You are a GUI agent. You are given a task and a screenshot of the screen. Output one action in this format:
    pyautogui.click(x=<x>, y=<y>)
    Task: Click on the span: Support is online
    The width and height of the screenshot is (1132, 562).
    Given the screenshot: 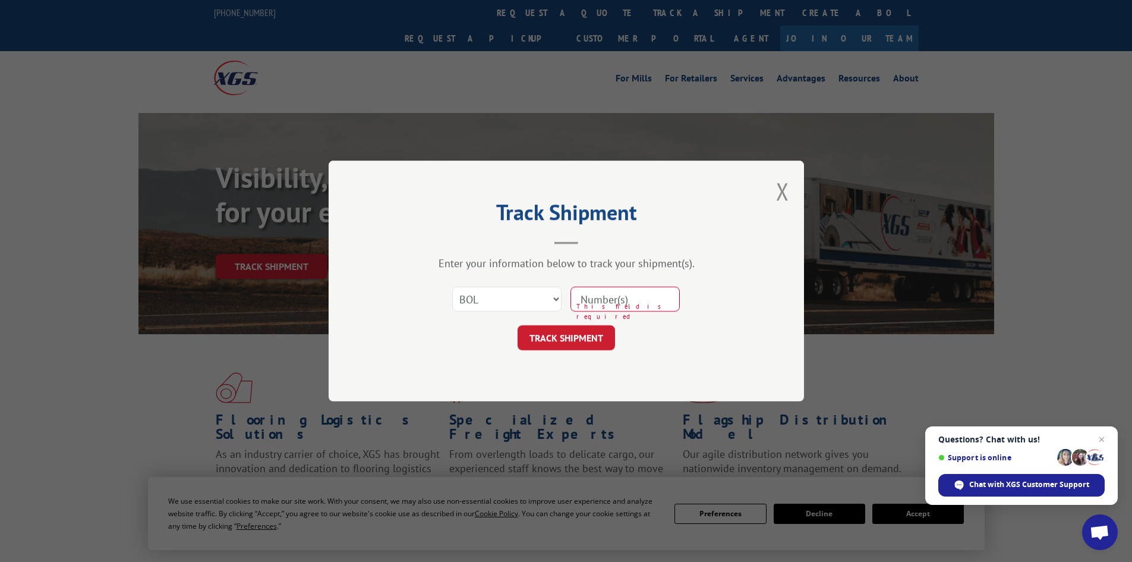 What is the action you would take?
    pyautogui.click(x=996, y=457)
    